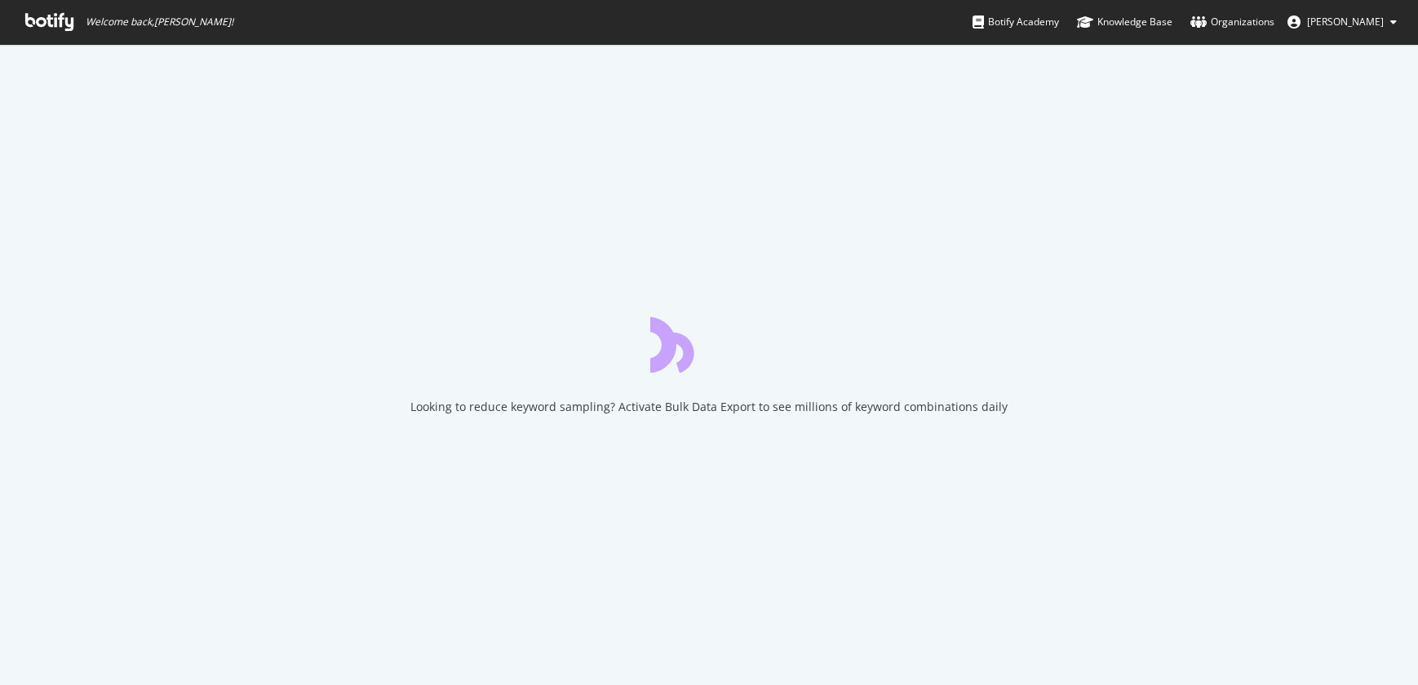 The image size is (1418, 685). I want to click on div: Botify Academy, so click(1016, 22).